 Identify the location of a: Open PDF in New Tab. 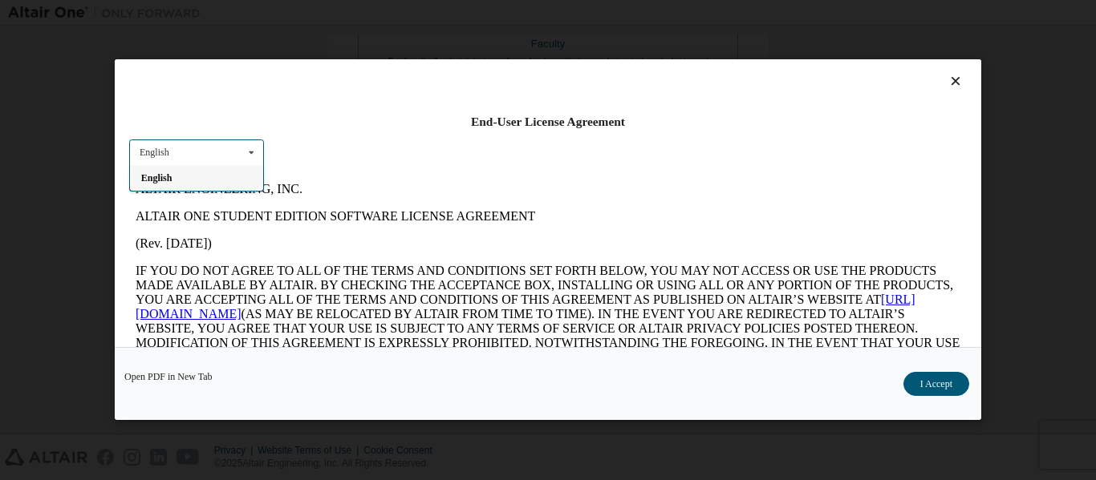
(168, 378).